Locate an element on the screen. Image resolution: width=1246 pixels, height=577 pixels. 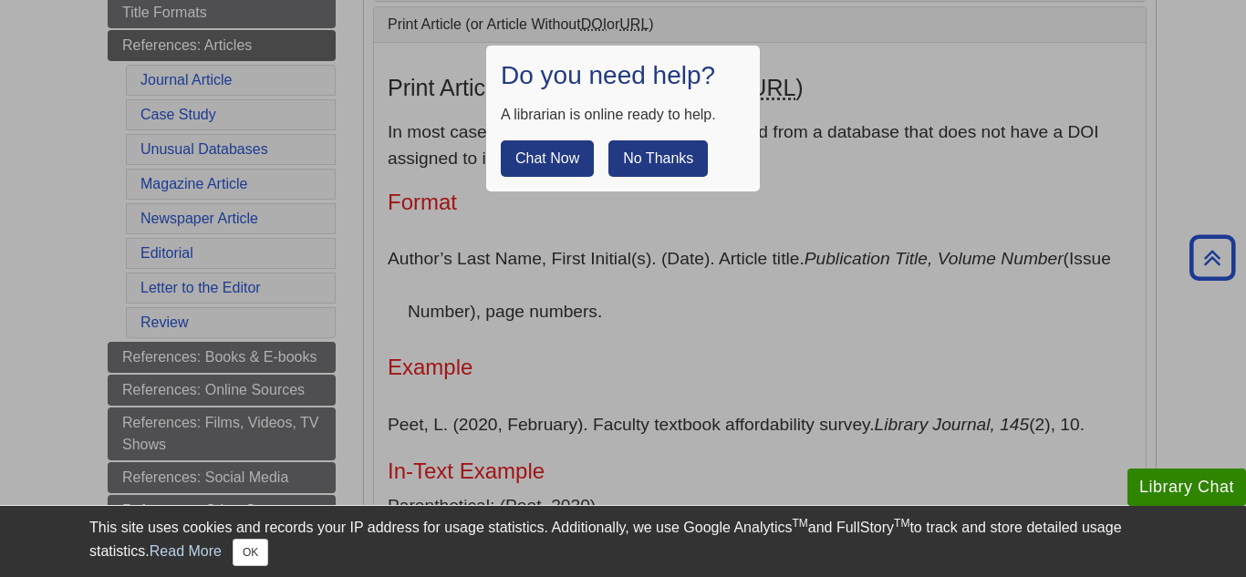
button: Chat Now is located at coordinates (547, 159).